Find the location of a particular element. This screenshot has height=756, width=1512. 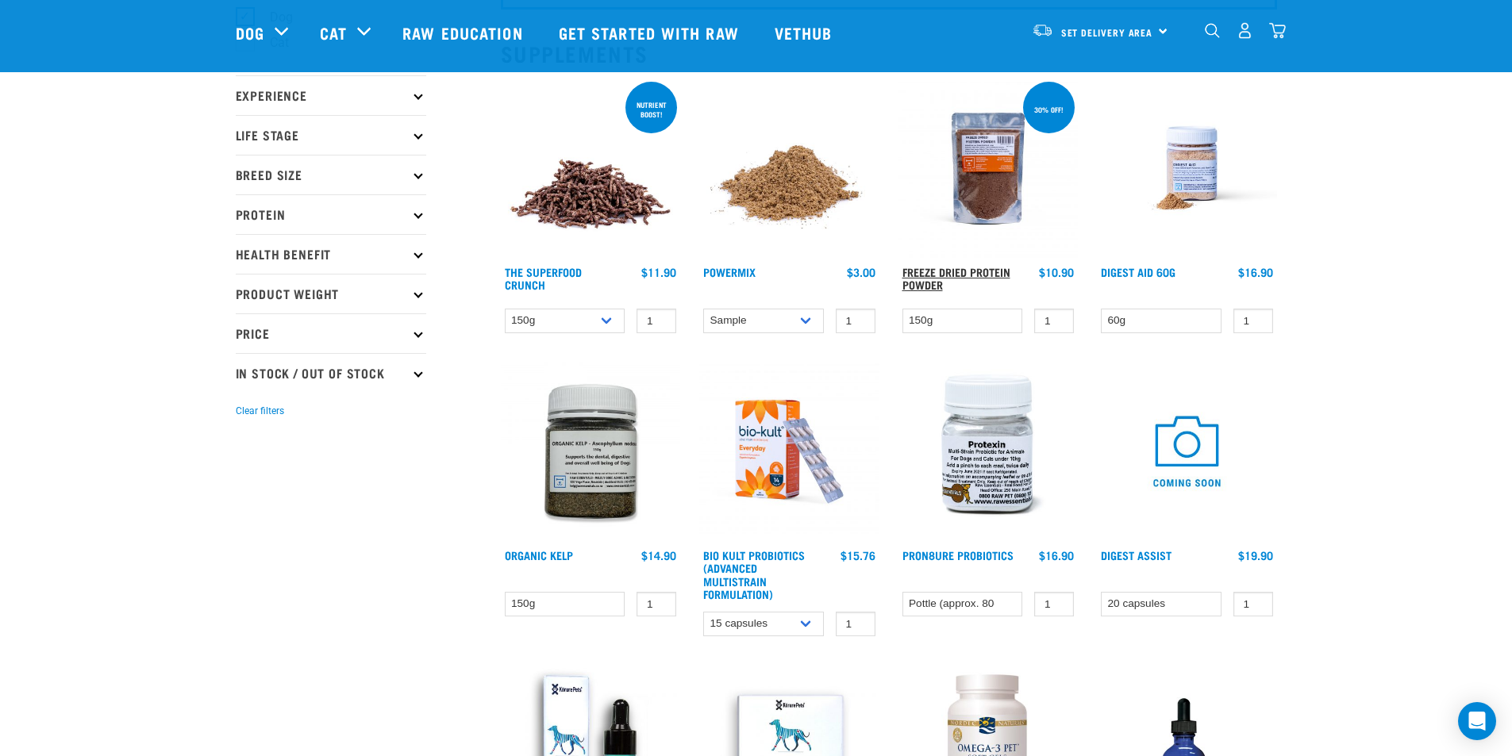

img: Pile Of PowerMix For Pets is located at coordinates (789, 168).